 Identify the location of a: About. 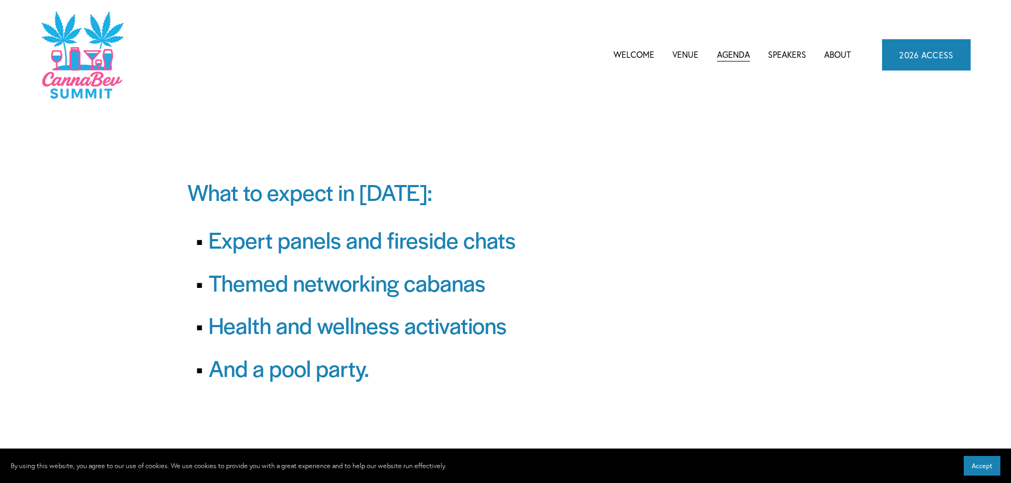
(837, 55).